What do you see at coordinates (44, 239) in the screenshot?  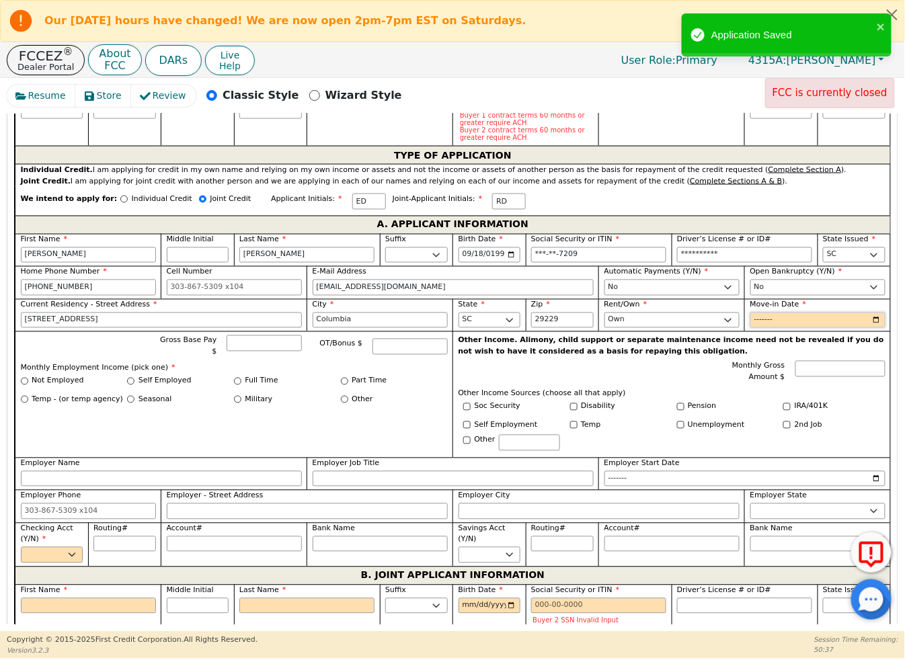 I see `span: First Name` at bounding box center [44, 239].